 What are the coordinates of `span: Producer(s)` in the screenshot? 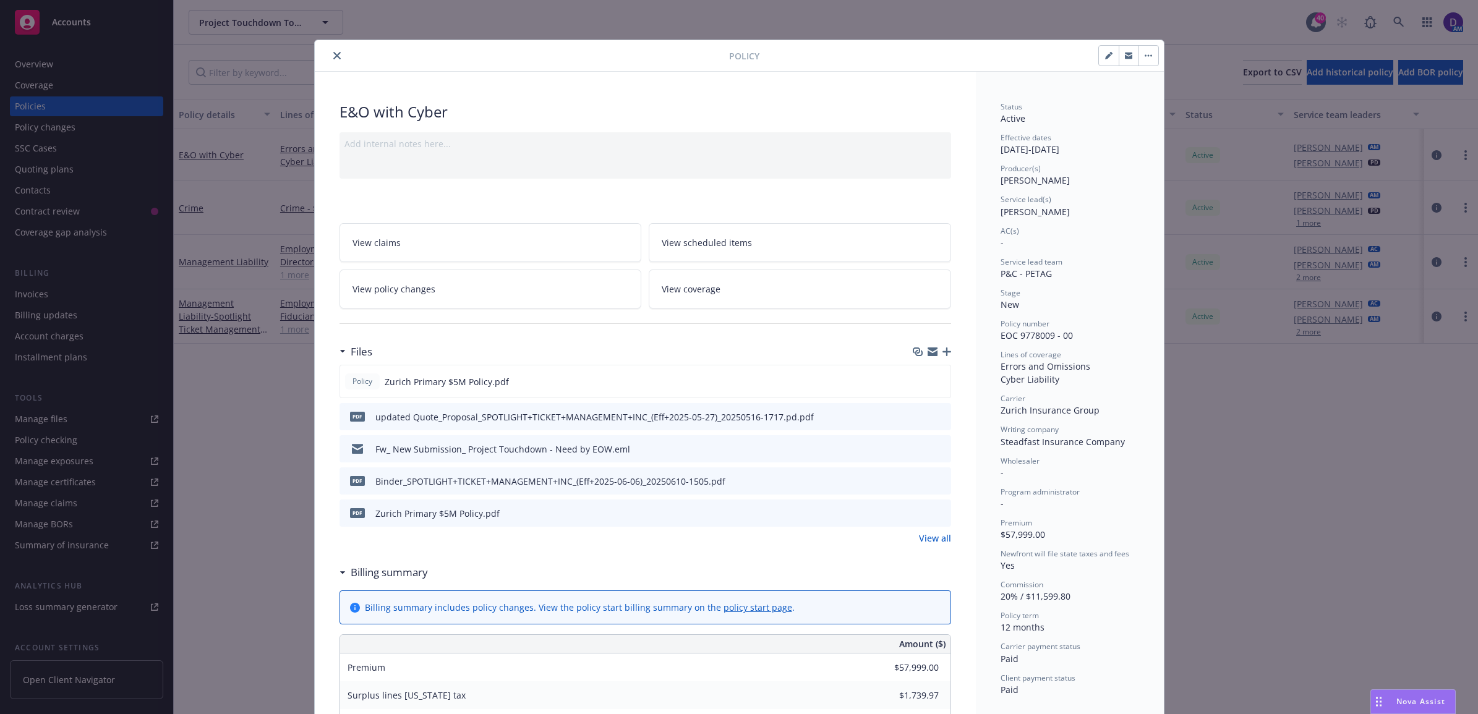 It's located at (1020, 168).